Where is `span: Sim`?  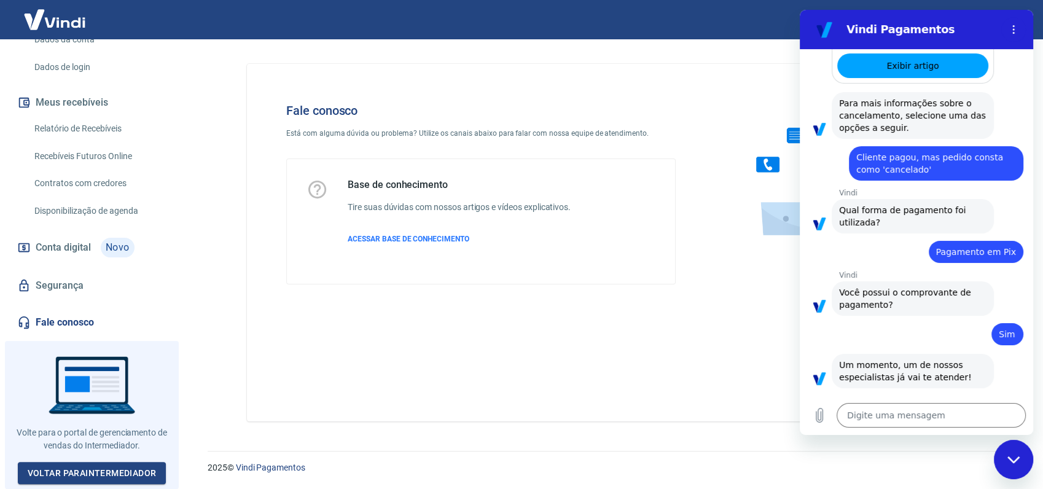 span: Sim is located at coordinates (207, 324).